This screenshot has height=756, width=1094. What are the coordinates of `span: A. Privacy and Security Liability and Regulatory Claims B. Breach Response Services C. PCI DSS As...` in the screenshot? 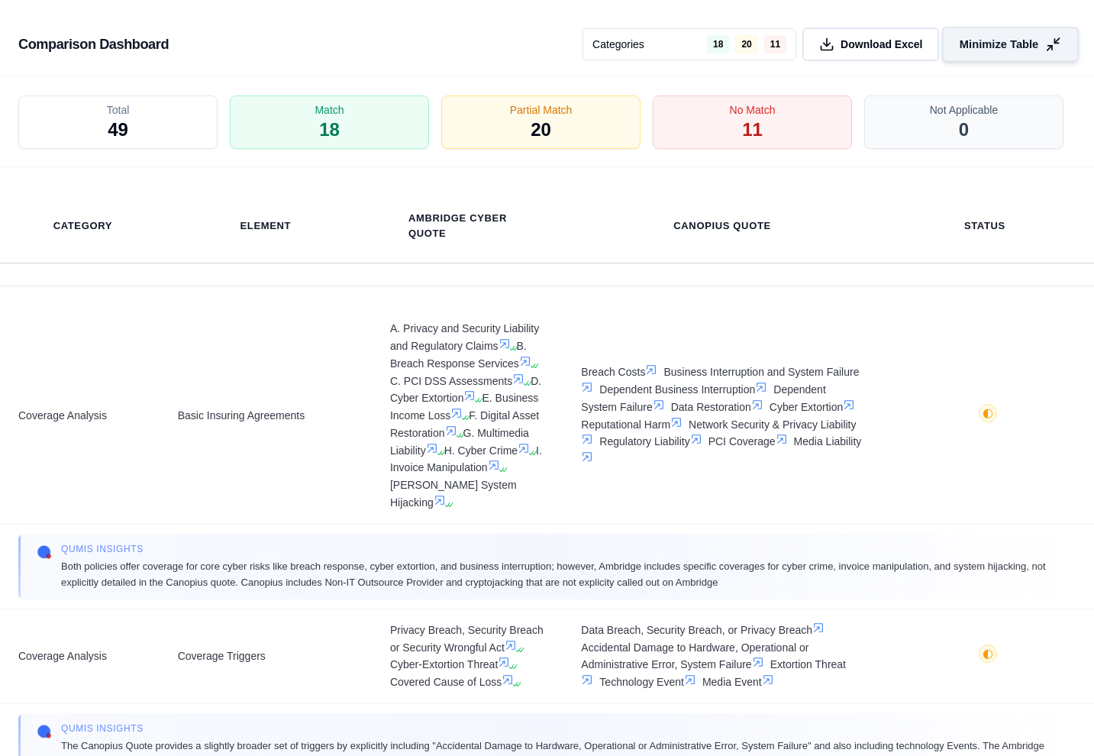 It's located at (467, 415).